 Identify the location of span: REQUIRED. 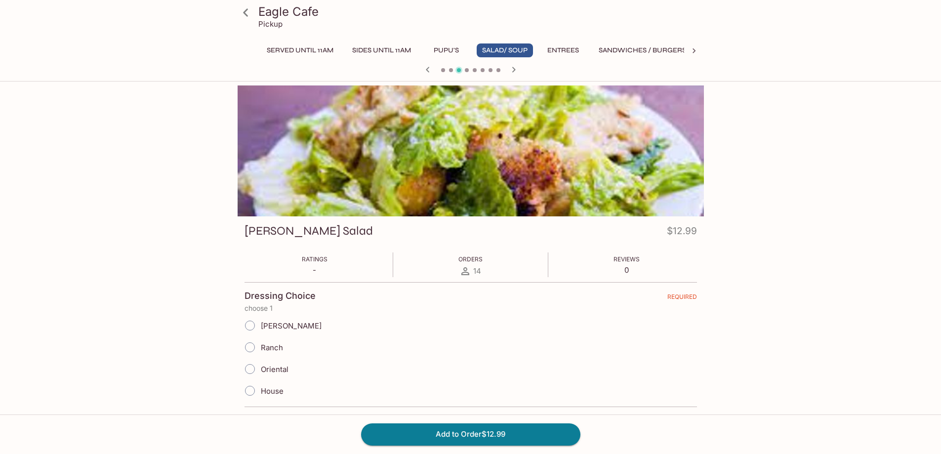
(682, 298).